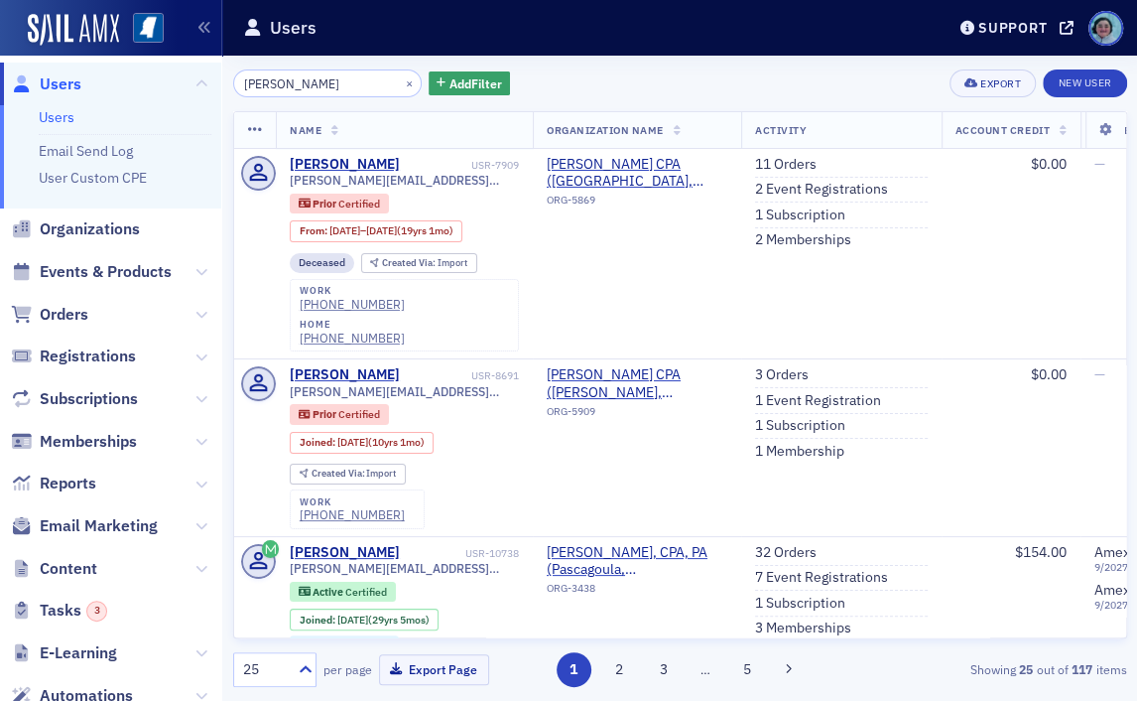 The image size is (1137, 701). I want to click on span: Activity, so click(781, 130).